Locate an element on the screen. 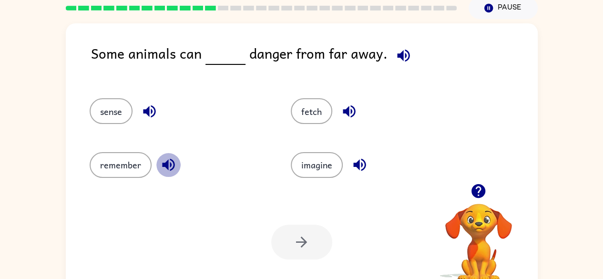 This screenshot has height=279, width=603. button: fetch is located at coordinates (311, 111).